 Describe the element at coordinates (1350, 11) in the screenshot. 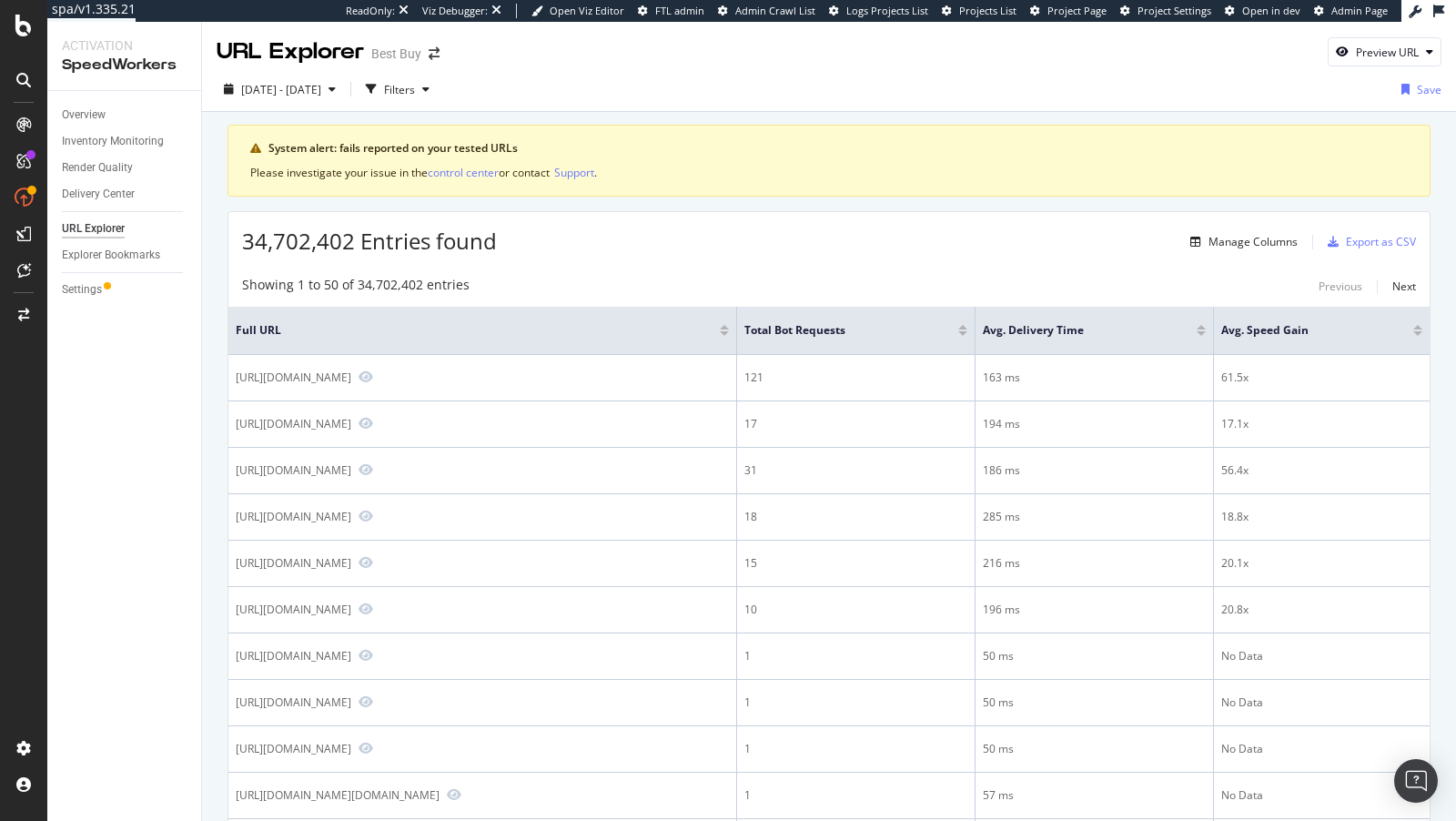

I see `a: Admin Page` at that location.